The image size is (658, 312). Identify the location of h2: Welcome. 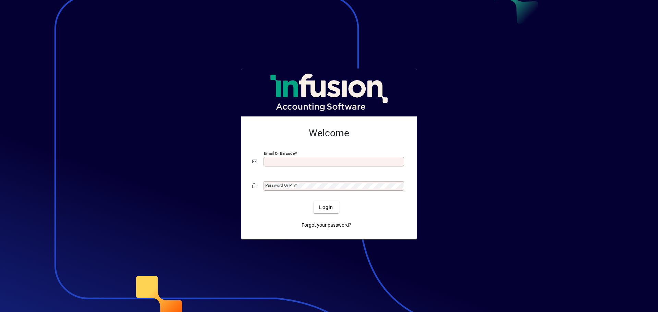
(329, 133).